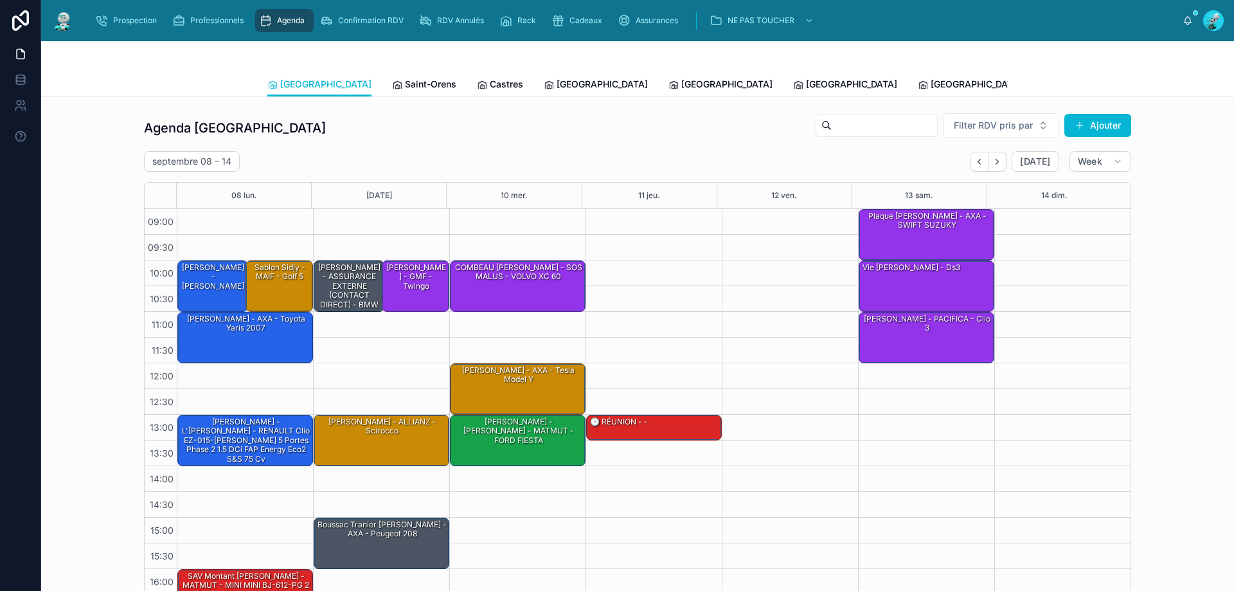 This screenshot has height=591, width=1234. What do you see at coordinates (1101, 161) in the screenshot?
I see `button: Week` at bounding box center [1101, 161].